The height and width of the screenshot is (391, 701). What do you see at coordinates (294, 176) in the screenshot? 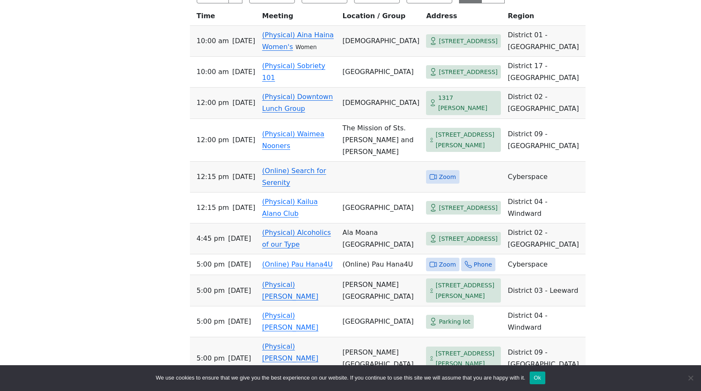
I see `a: (Online) Search for Serenity` at bounding box center [294, 176].